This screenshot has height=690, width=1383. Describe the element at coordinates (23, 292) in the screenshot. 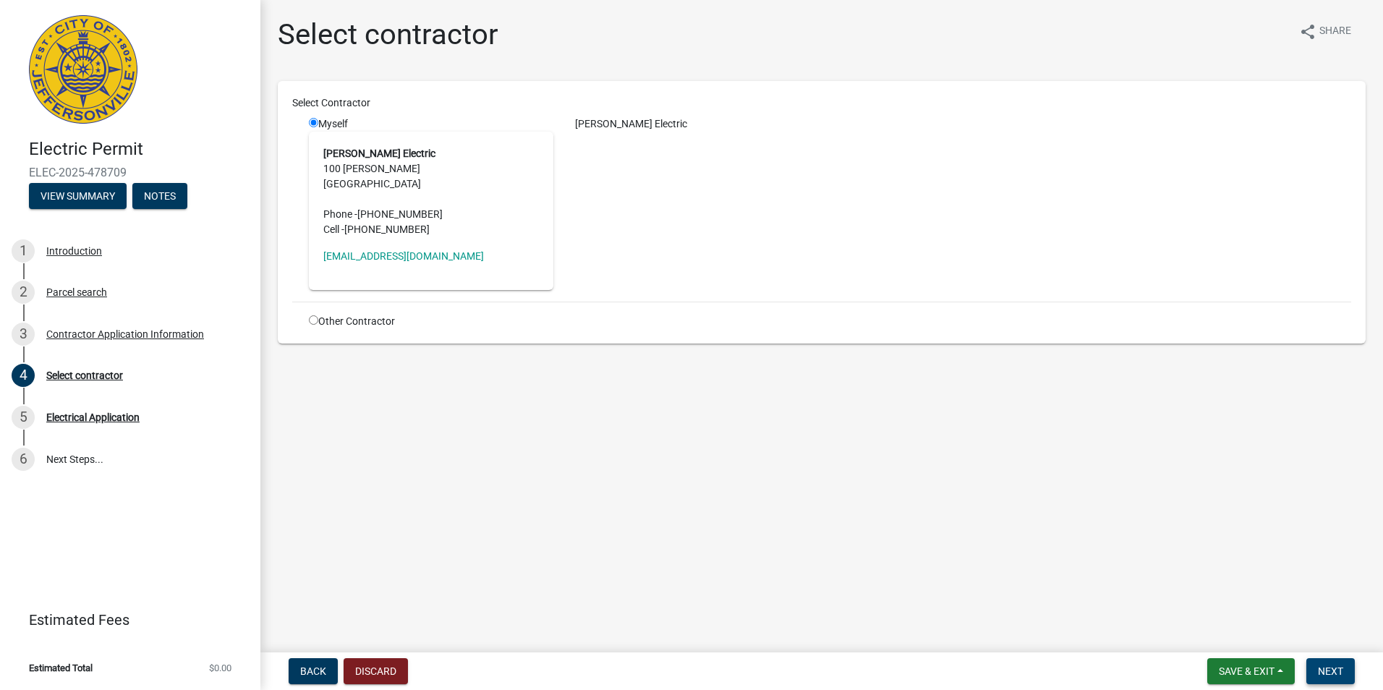

I see `div: 2` at that location.